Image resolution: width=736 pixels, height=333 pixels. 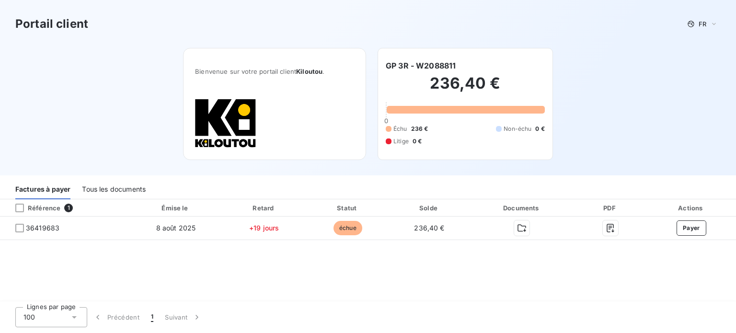 What do you see at coordinates (348, 208) in the screenshot?
I see `div: Statut` at bounding box center [348, 208].